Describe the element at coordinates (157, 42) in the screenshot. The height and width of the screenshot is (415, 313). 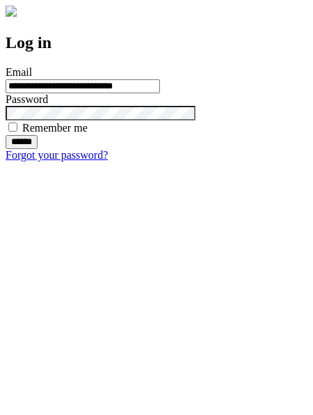
I see `h2: Log in` at that location.